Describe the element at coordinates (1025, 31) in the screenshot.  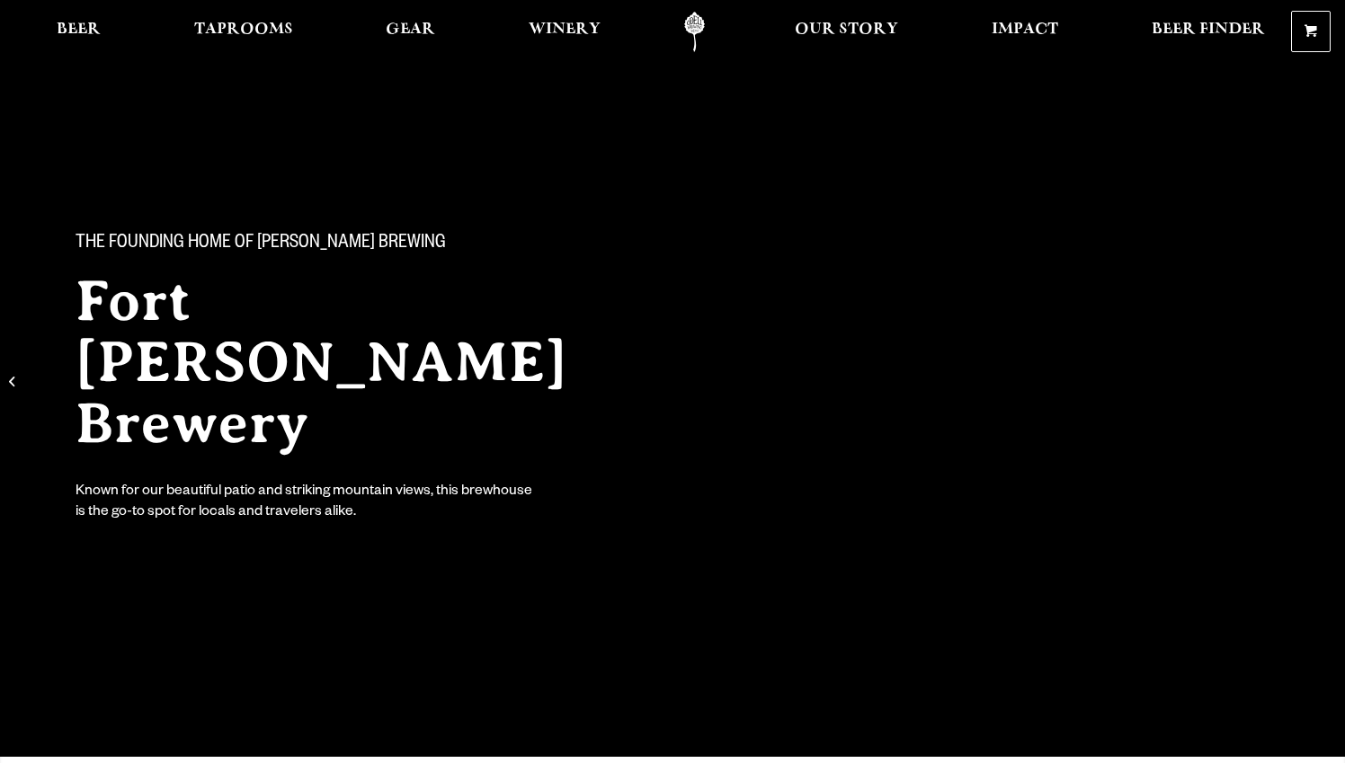
I see `a: Impact` at that location.